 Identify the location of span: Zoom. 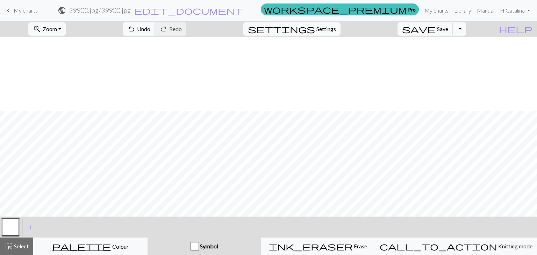
(50, 29).